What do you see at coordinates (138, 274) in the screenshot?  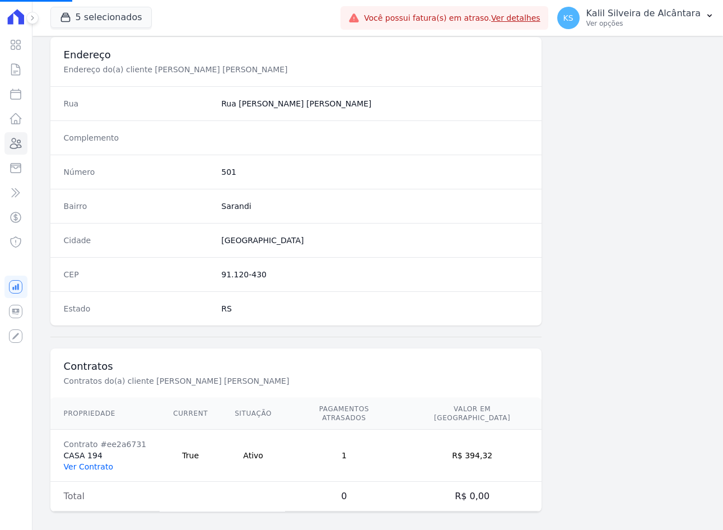 I see `dt: CEP` at bounding box center [138, 274].